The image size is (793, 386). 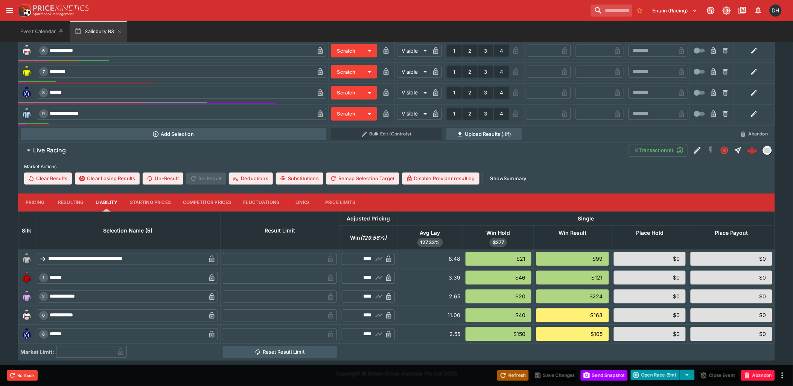 What do you see at coordinates (163, 179) in the screenshot?
I see `button: Un-Result` at bounding box center [163, 179].